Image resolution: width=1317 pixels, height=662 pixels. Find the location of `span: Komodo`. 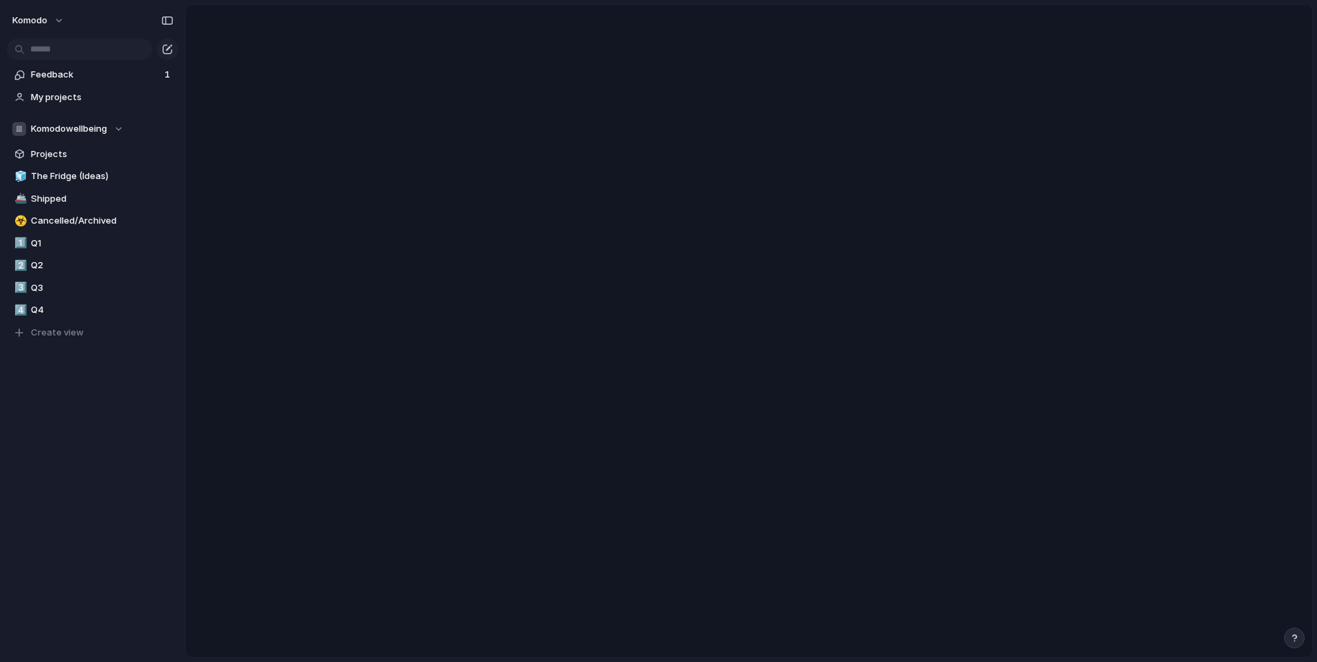

span: Komodo is located at coordinates (30, 21).